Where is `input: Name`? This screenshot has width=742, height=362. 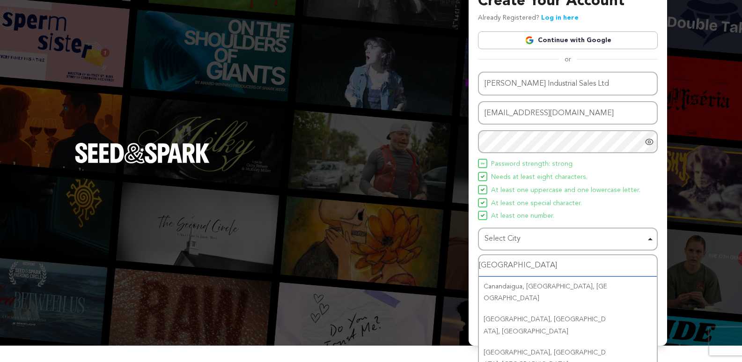
input: Name is located at coordinates (568, 83).